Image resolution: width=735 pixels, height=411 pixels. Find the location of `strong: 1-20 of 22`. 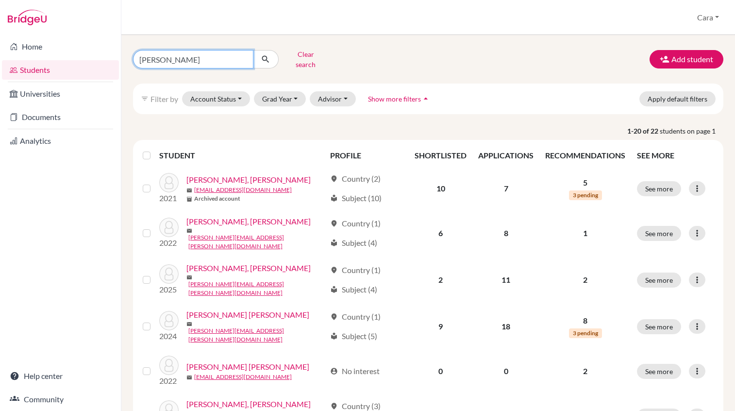

strong: 1-20 of 22 is located at coordinates (643, 131).